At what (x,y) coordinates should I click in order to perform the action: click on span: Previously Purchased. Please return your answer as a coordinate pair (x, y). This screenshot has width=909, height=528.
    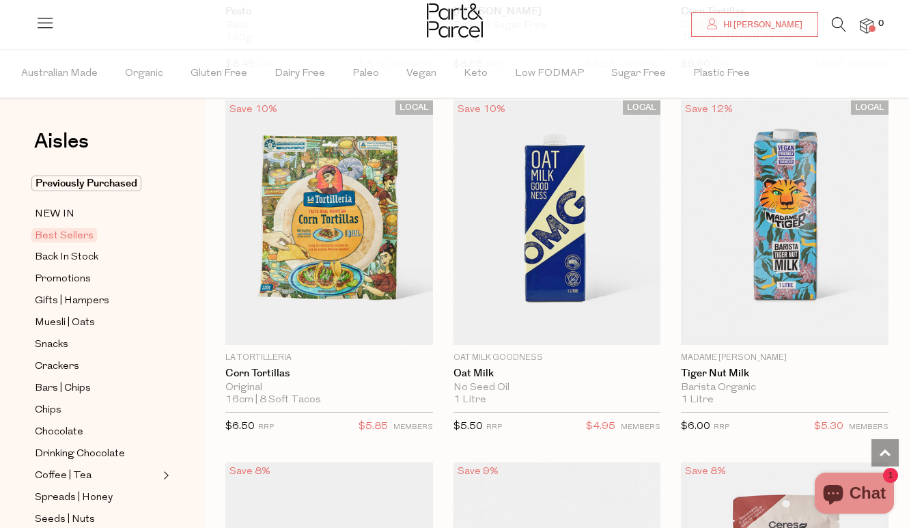
    Looking at the image, I should click on (86, 183).